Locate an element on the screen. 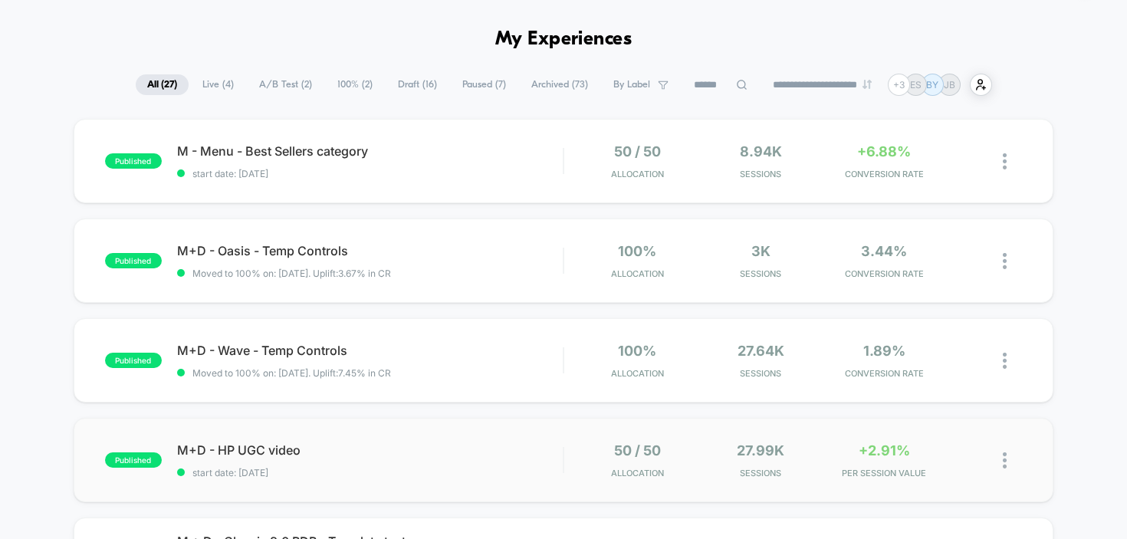 The image size is (1127, 539). span: Archived ( 73 ) is located at coordinates (559, 84).